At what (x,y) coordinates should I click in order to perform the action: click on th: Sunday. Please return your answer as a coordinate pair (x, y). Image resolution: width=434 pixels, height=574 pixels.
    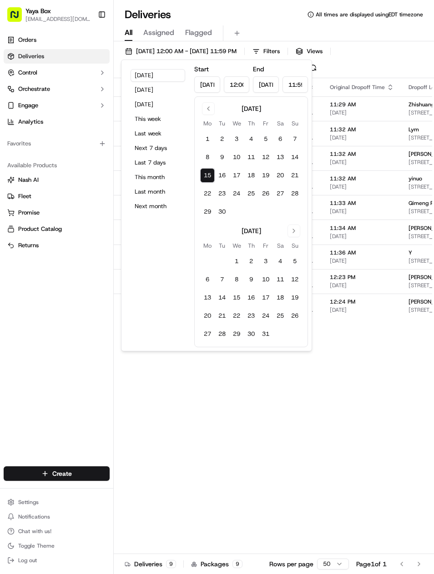
    Looking at the image, I should click on (295, 245).